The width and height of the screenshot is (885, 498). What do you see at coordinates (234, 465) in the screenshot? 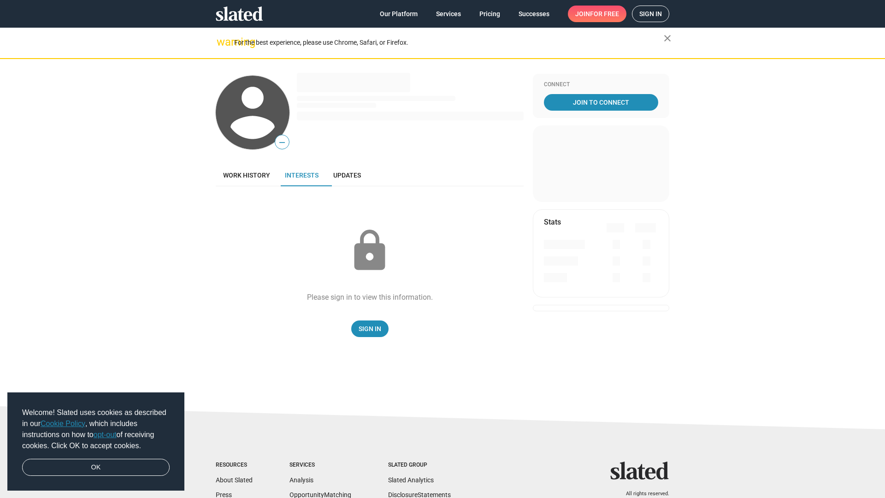
I see `div: Resources` at bounding box center [234, 465].